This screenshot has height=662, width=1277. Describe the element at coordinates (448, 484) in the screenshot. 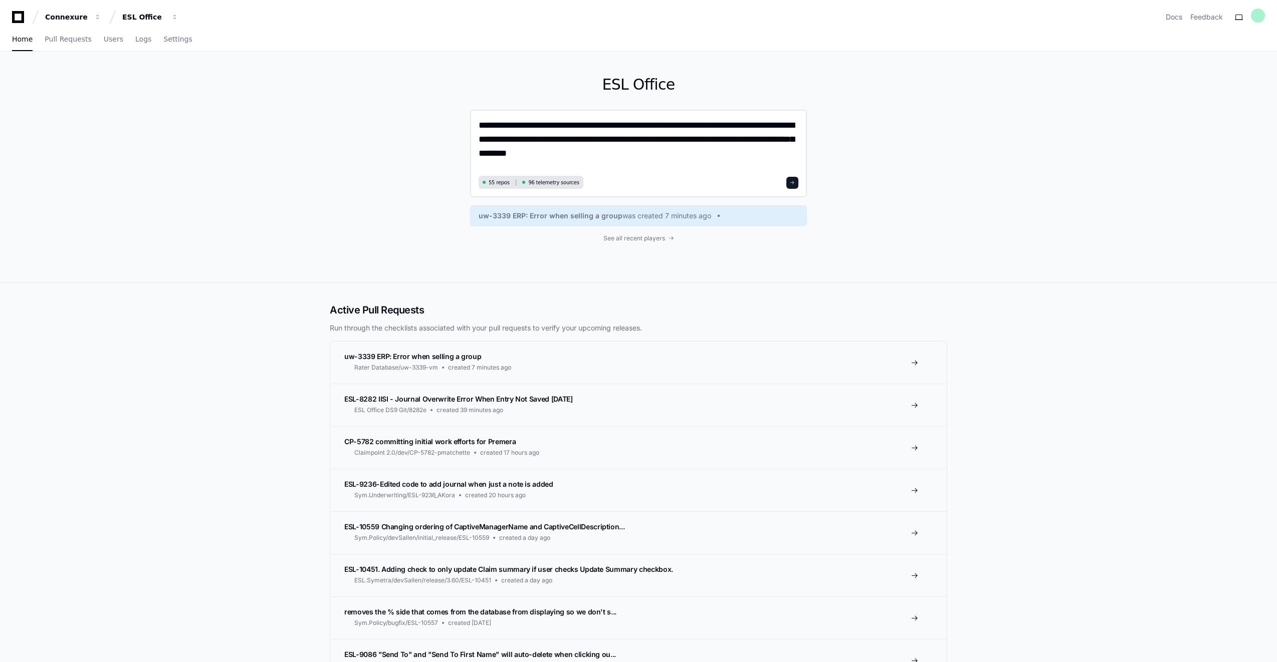

I see `span: ESL-9236-Edited code to add journal when just a note is added` at that location.